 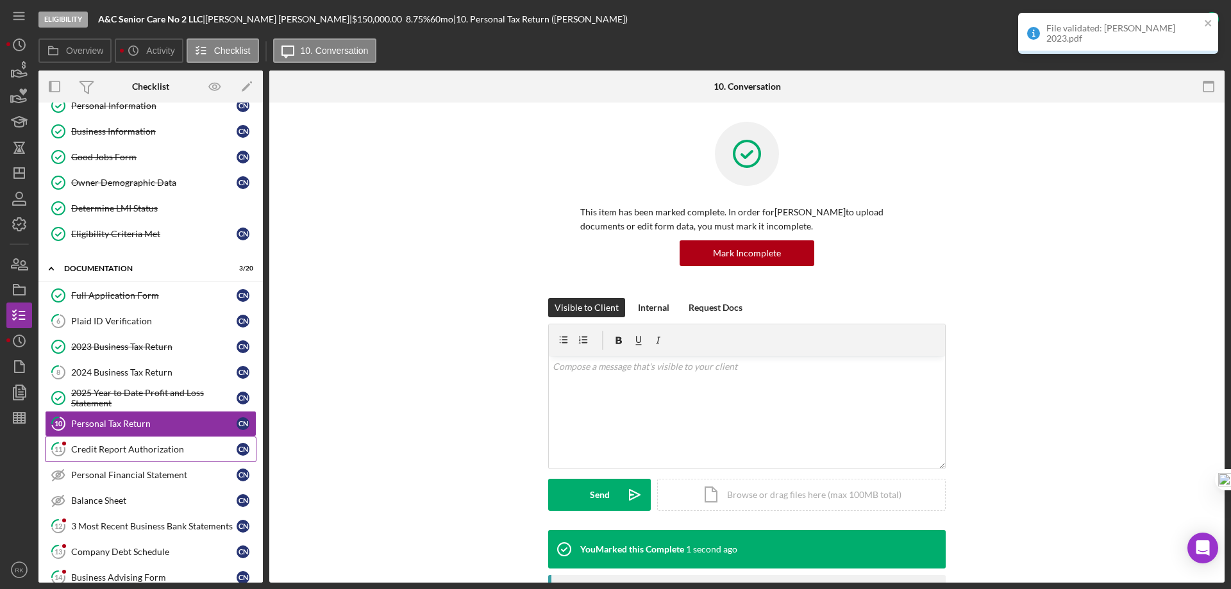 What do you see at coordinates (418, 19) in the screenshot?
I see `div: 8.75 %` at bounding box center [418, 19].